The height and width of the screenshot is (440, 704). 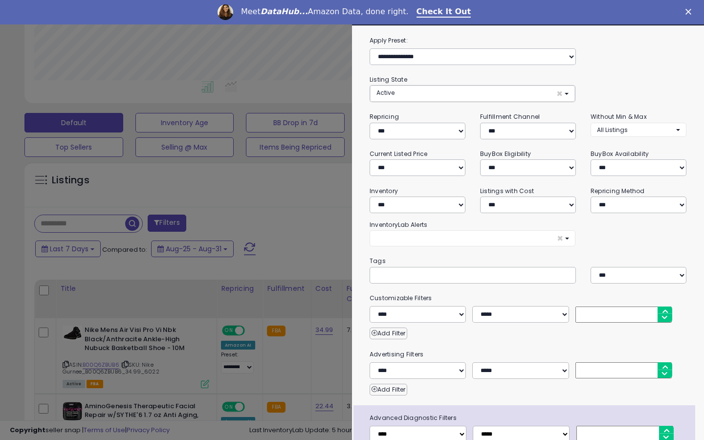 What do you see at coordinates (510, 116) in the screenshot?
I see `small: Fulfillment Channel` at bounding box center [510, 116].